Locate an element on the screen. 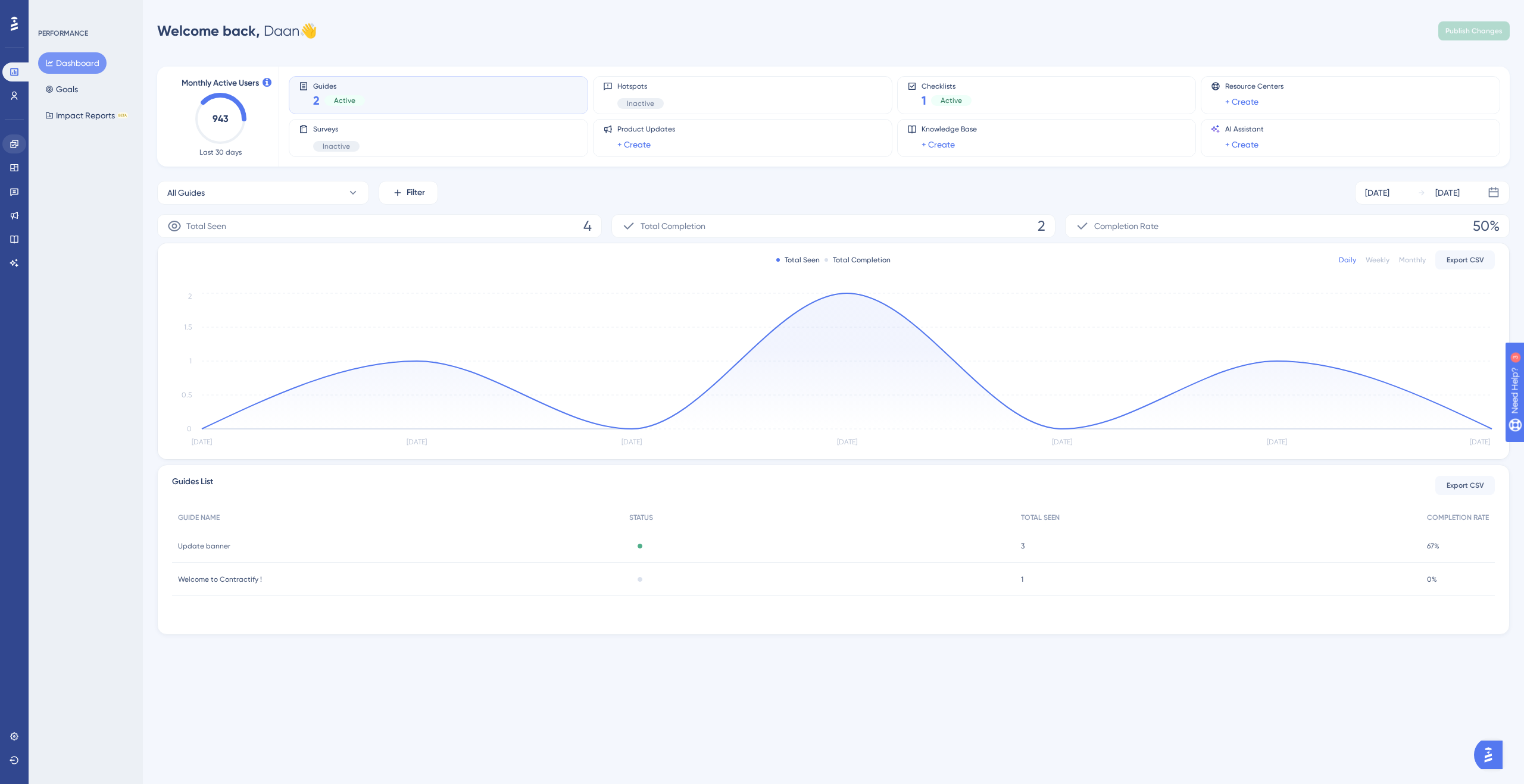  span: Last 30 days is located at coordinates (220, 152).